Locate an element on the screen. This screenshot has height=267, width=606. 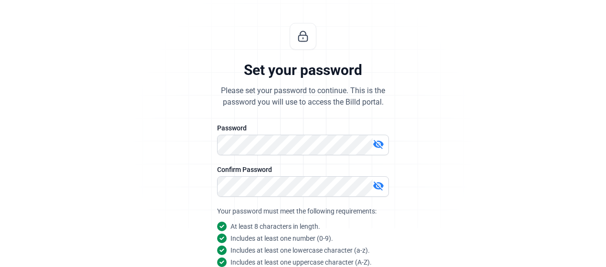
snap: Includes at least one number (0-9). is located at coordinates (282, 238).